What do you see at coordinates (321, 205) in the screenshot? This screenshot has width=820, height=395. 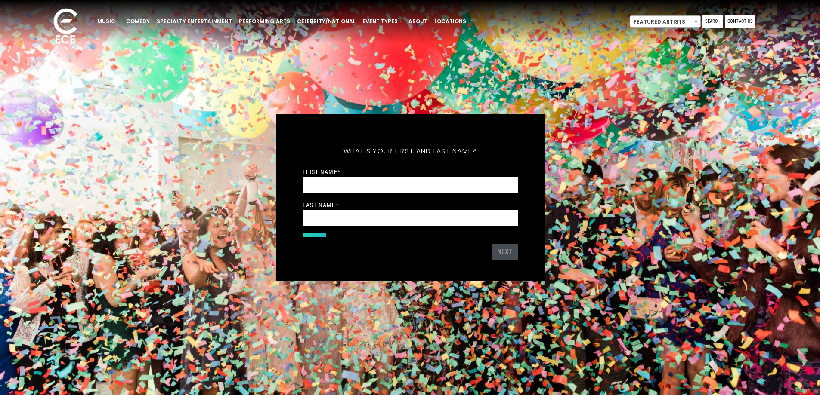 I see `label: Last Name` at bounding box center [321, 205].